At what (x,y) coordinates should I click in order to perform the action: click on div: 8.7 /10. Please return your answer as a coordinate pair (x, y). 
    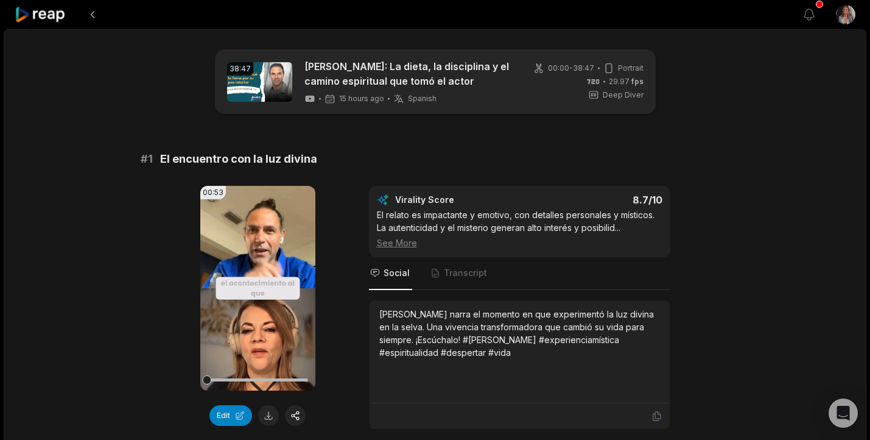
    Looking at the image, I should click on (597, 200).